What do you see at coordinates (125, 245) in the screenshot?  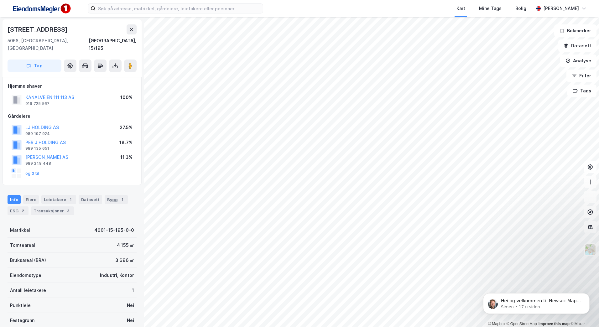 I see `div: 4 155 ㎡` at bounding box center [125, 245].